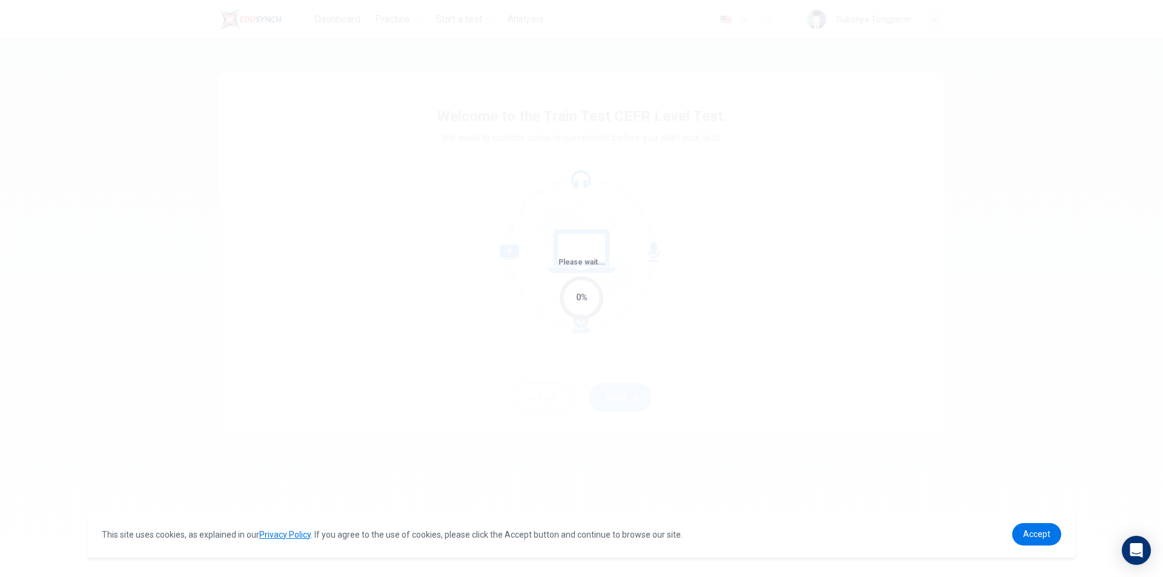 This screenshot has width=1163, height=577. Describe the element at coordinates (392, 535) in the screenshot. I see `span: This site uses cookies, as explained in our . If you agree to the use of cookies, please click th...` at that location.